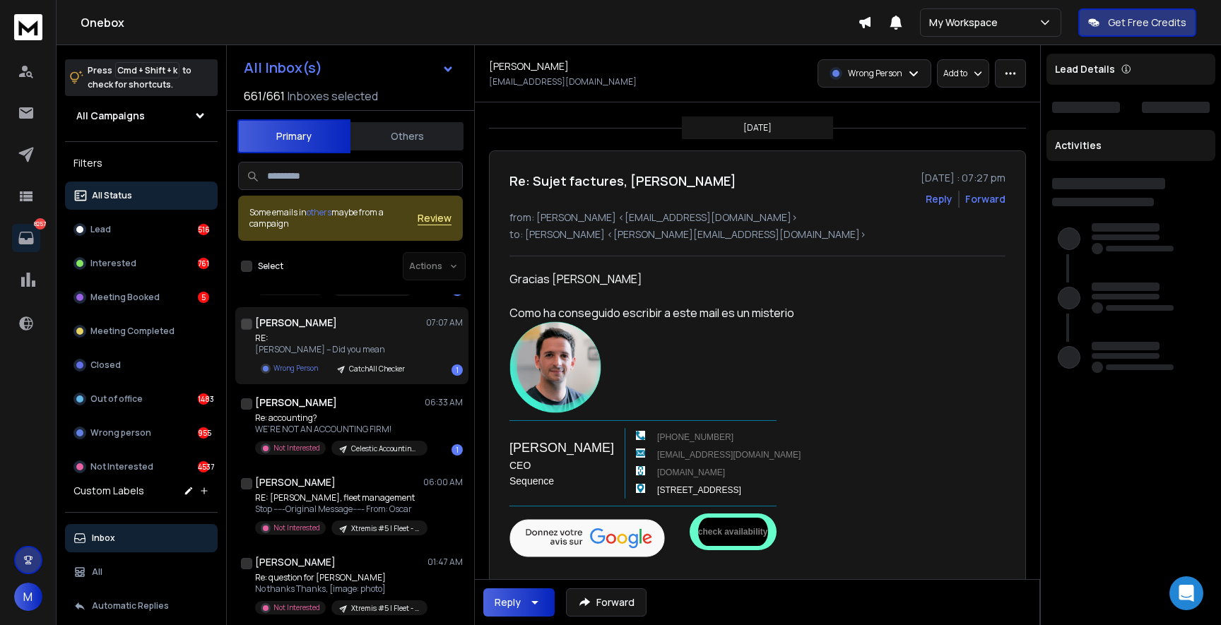 This screenshot has height=625, width=1221. I want to click on button: All Status, so click(141, 196).